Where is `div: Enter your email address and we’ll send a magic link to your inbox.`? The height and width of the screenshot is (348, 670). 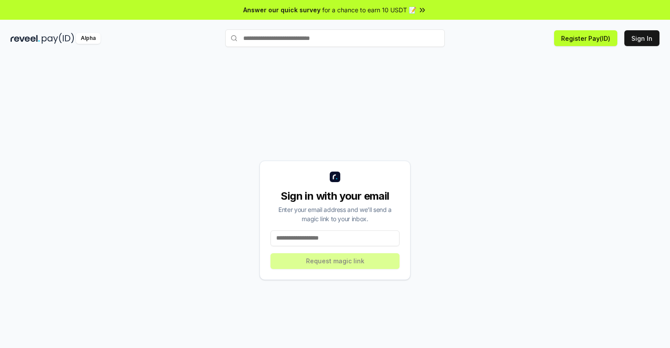
div: Enter your email address and we’ll send a magic link to your inbox. is located at coordinates (335, 214).